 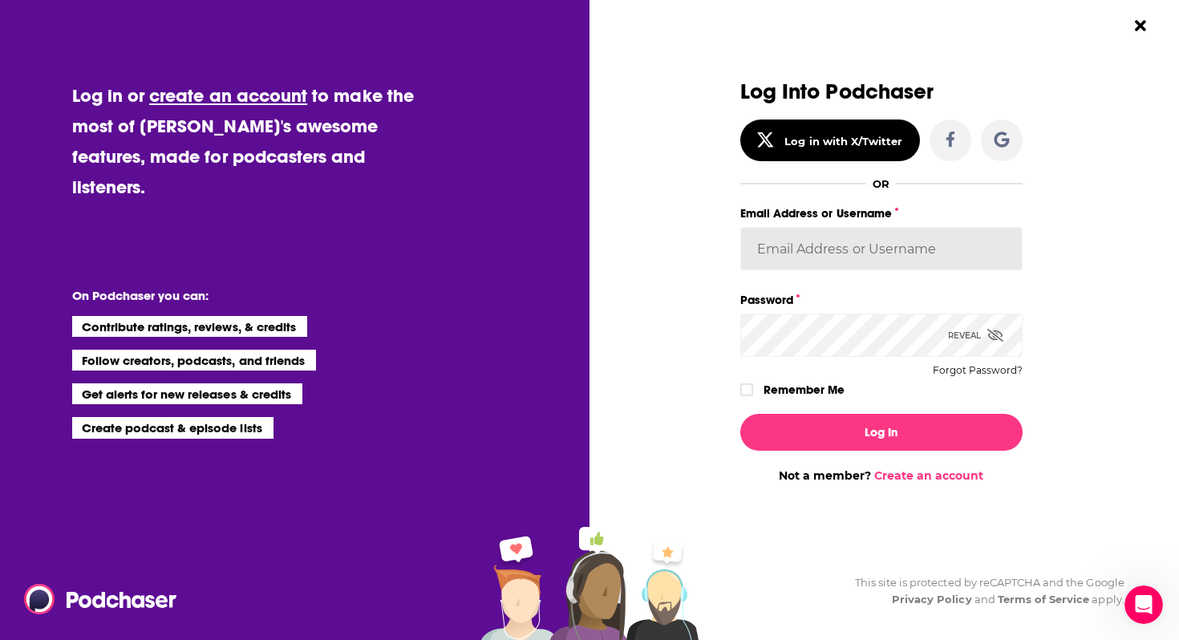 I want to click on li: Get alerts for new releases & credits, so click(x=187, y=394).